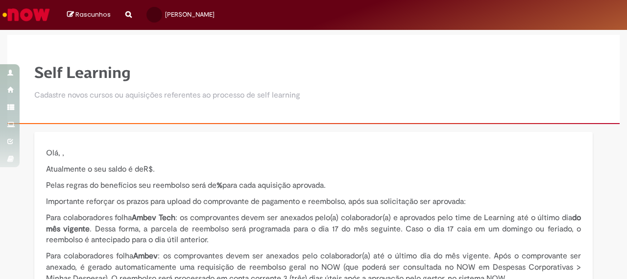 This screenshot has height=279, width=627. Describe the element at coordinates (313, 169) in the screenshot. I see `p: Atualmente o seu saldo é de .` at that location.